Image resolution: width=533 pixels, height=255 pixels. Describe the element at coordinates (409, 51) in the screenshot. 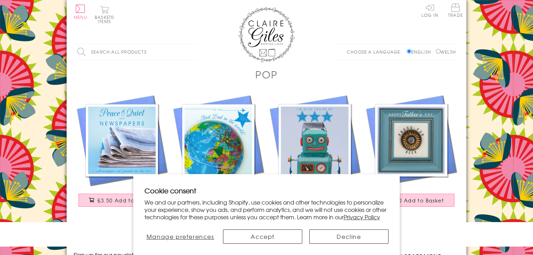

I see `input: English` at that location.